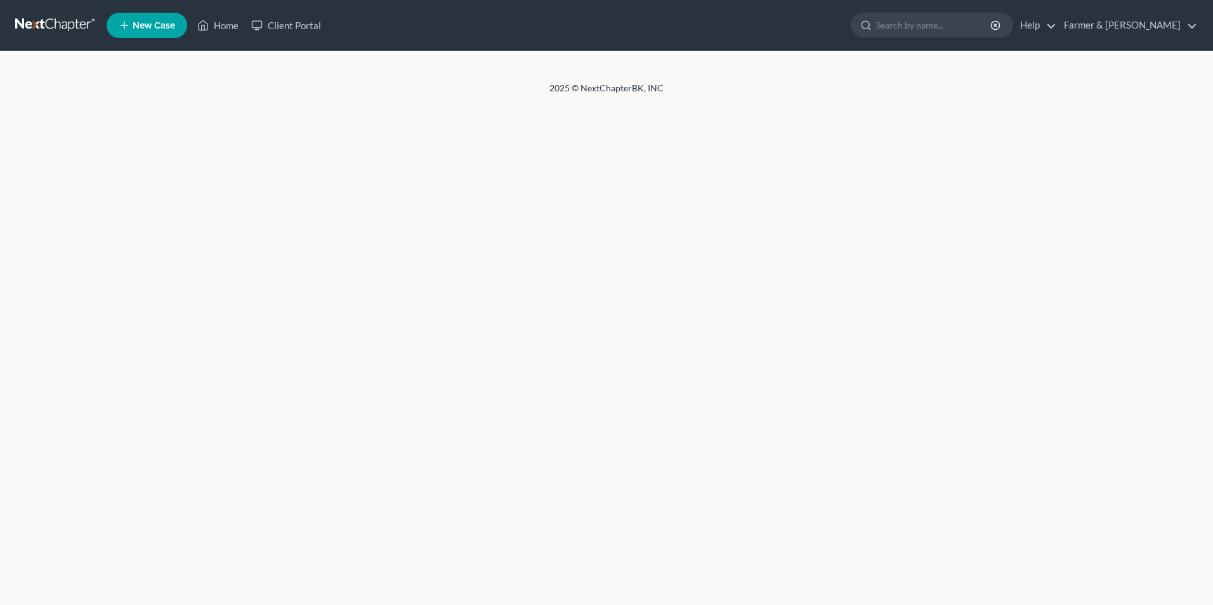 The image size is (1213, 605). I want to click on span: New Case, so click(154, 25).